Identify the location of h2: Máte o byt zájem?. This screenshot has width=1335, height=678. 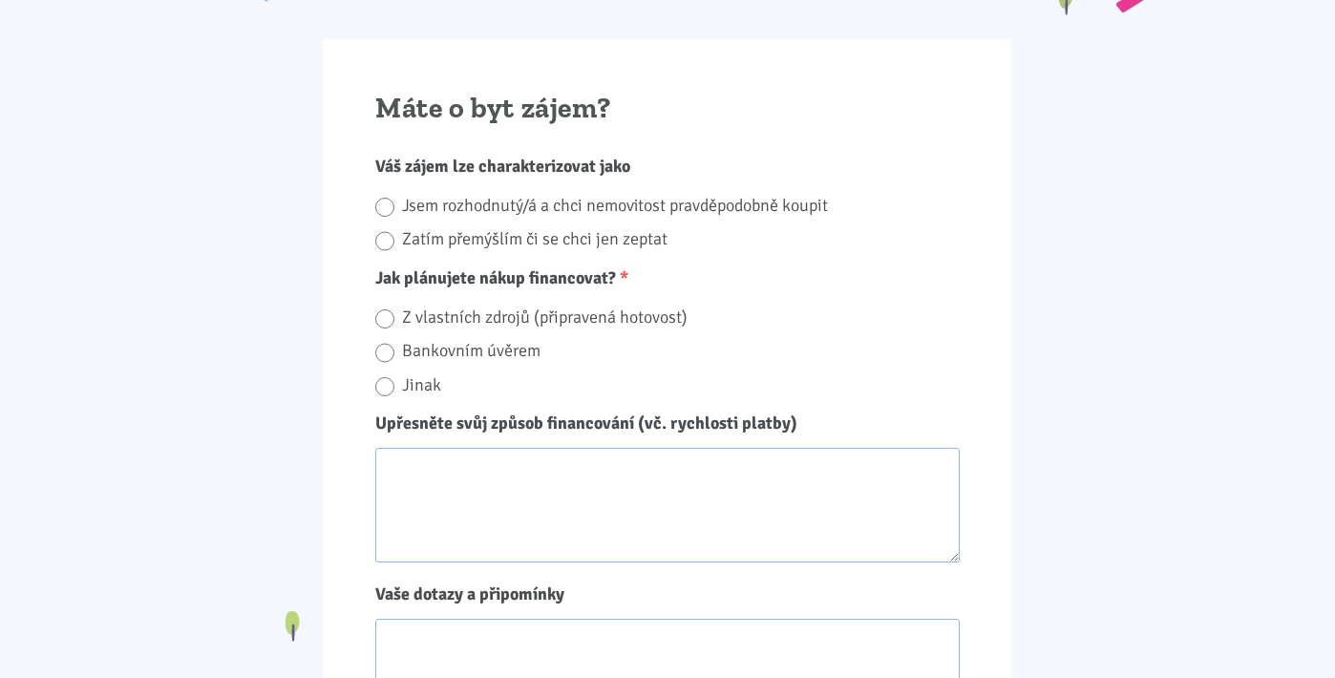
(667, 109).